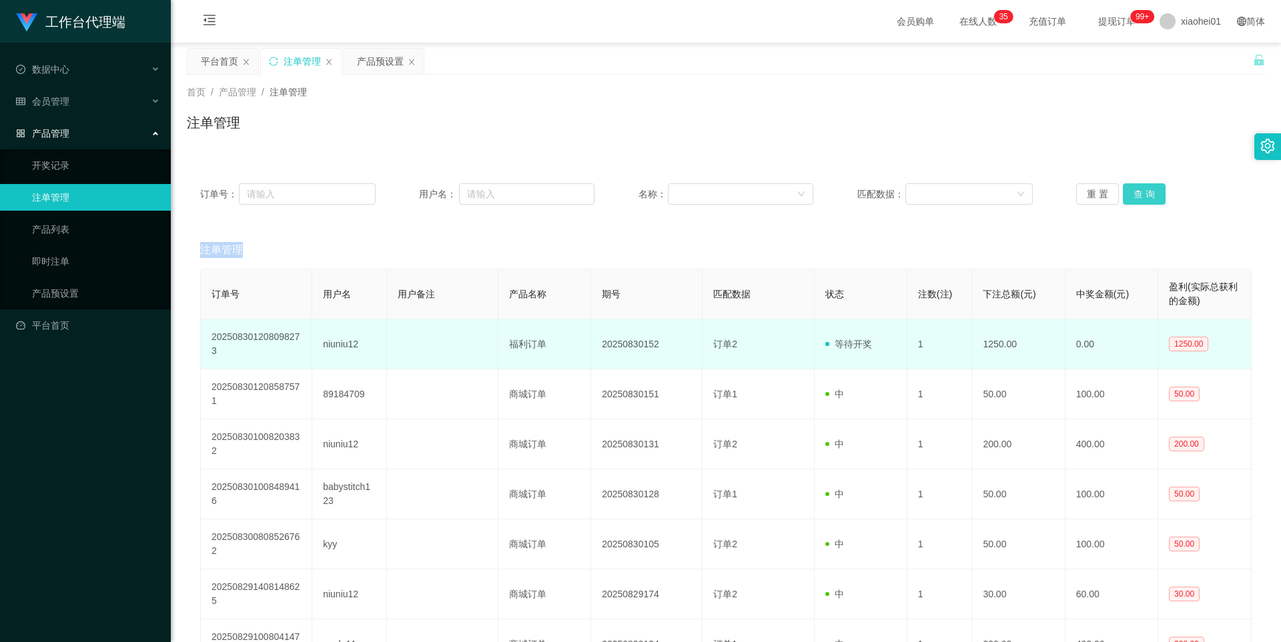 Image resolution: width=1281 pixels, height=642 pixels. What do you see at coordinates (1008, 294) in the screenshot?
I see `span: 下注总额(元)` at bounding box center [1008, 294].